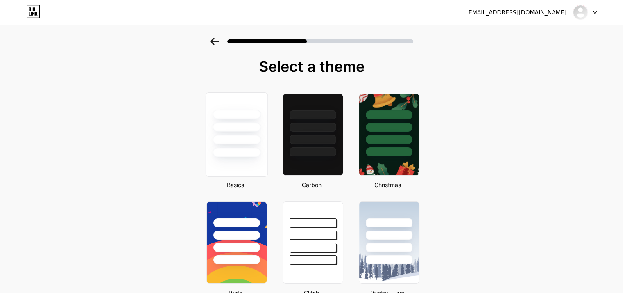  Describe the element at coordinates (581, 12) in the screenshot. I see `img: connxtionads` at that location.